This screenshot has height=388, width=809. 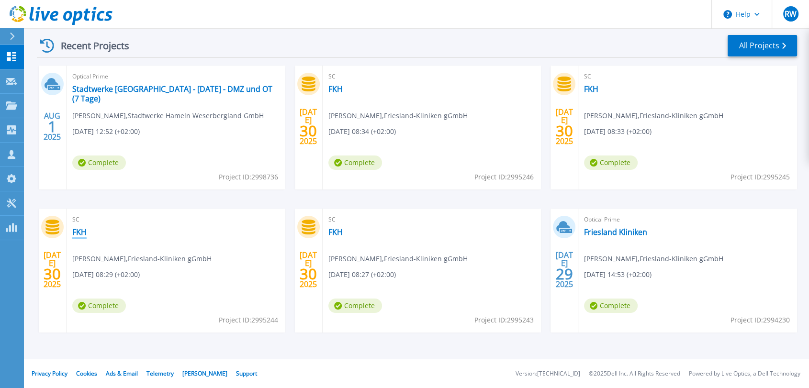 I want to click on a: Privacy Policy, so click(x=49, y=373).